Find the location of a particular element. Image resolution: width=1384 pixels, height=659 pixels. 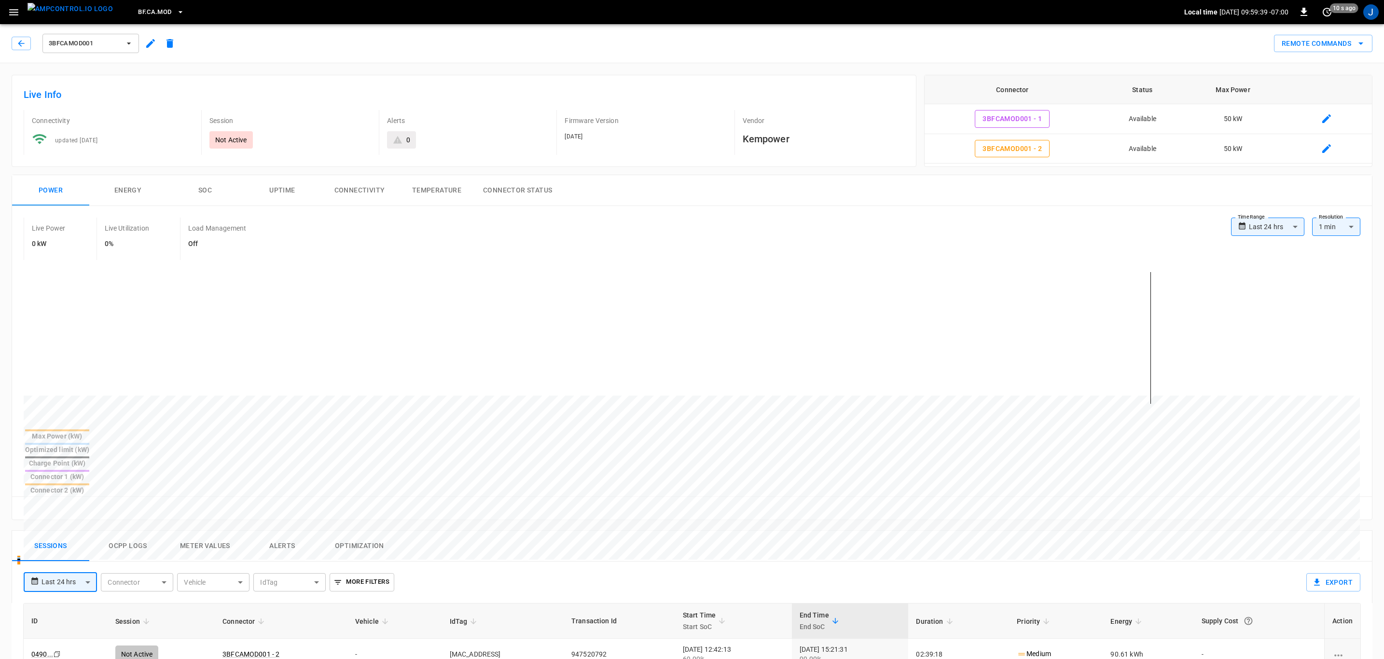

button: Export is located at coordinates (1333, 582).